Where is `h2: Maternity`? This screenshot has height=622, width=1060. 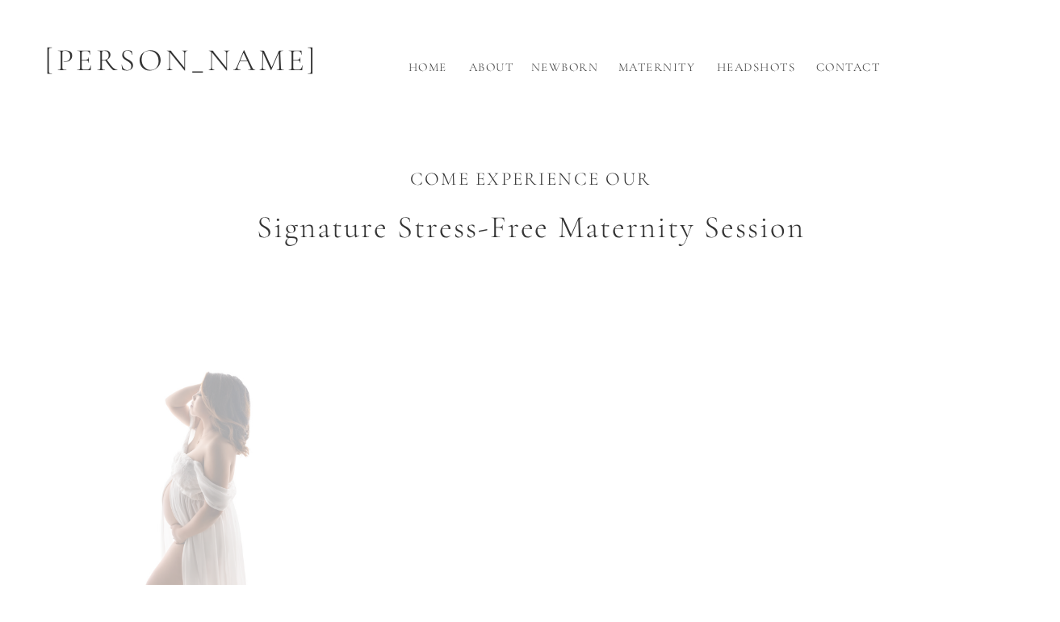 h2: Maternity is located at coordinates (657, 71).